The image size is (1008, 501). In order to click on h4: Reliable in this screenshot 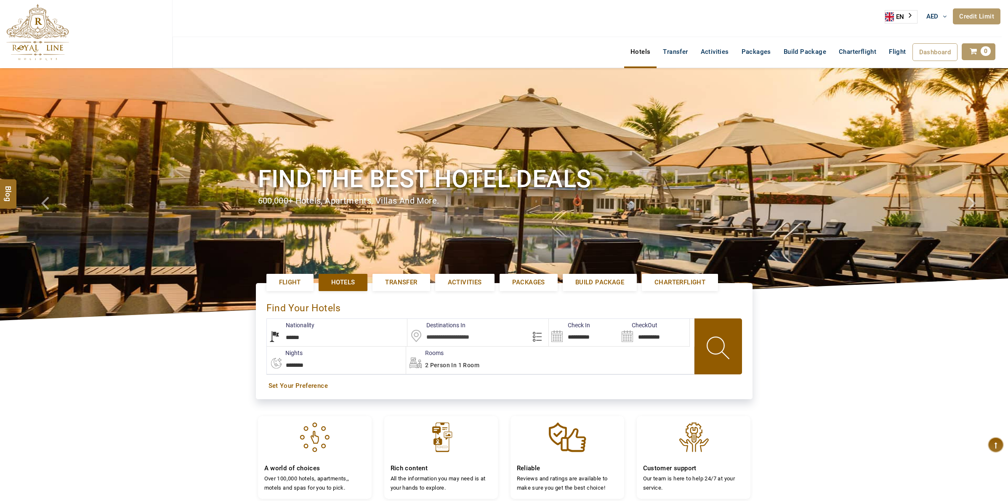, I will do `click(567, 468)`.